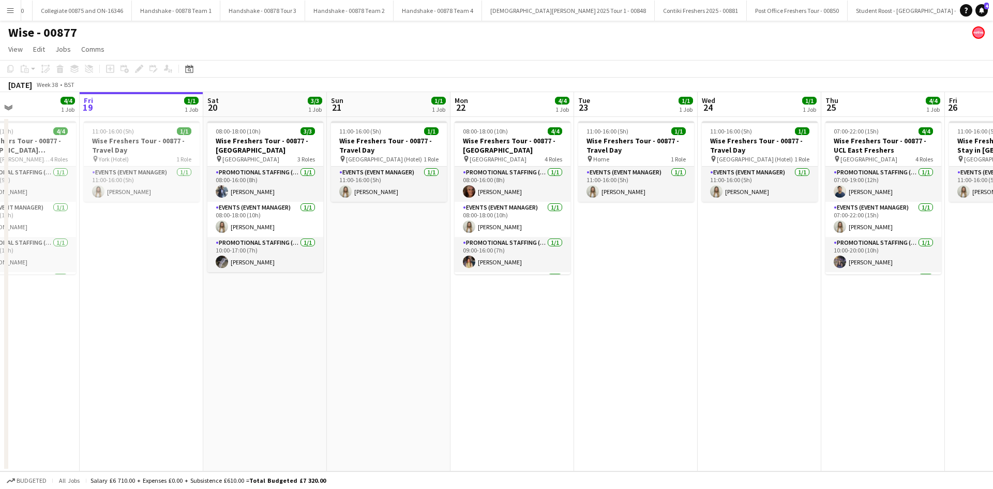  What do you see at coordinates (16, 49) in the screenshot?
I see `a: View` at bounding box center [16, 49].